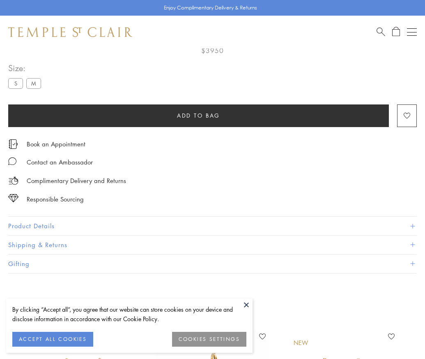 The image size is (425, 359). I want to click on span: Size:, so click(26, 68).